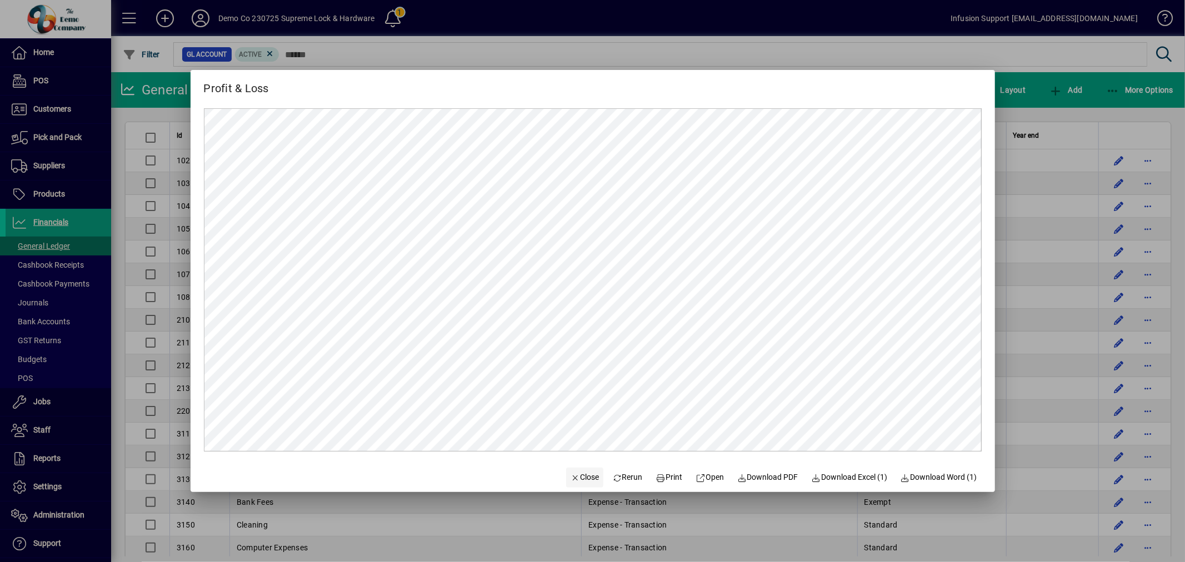 This screenshot has width=1185, height=562. What do you see at coordinates (627, 477) in the screenshot?
I see `span: Rerun` at bounding box center [627, 477].